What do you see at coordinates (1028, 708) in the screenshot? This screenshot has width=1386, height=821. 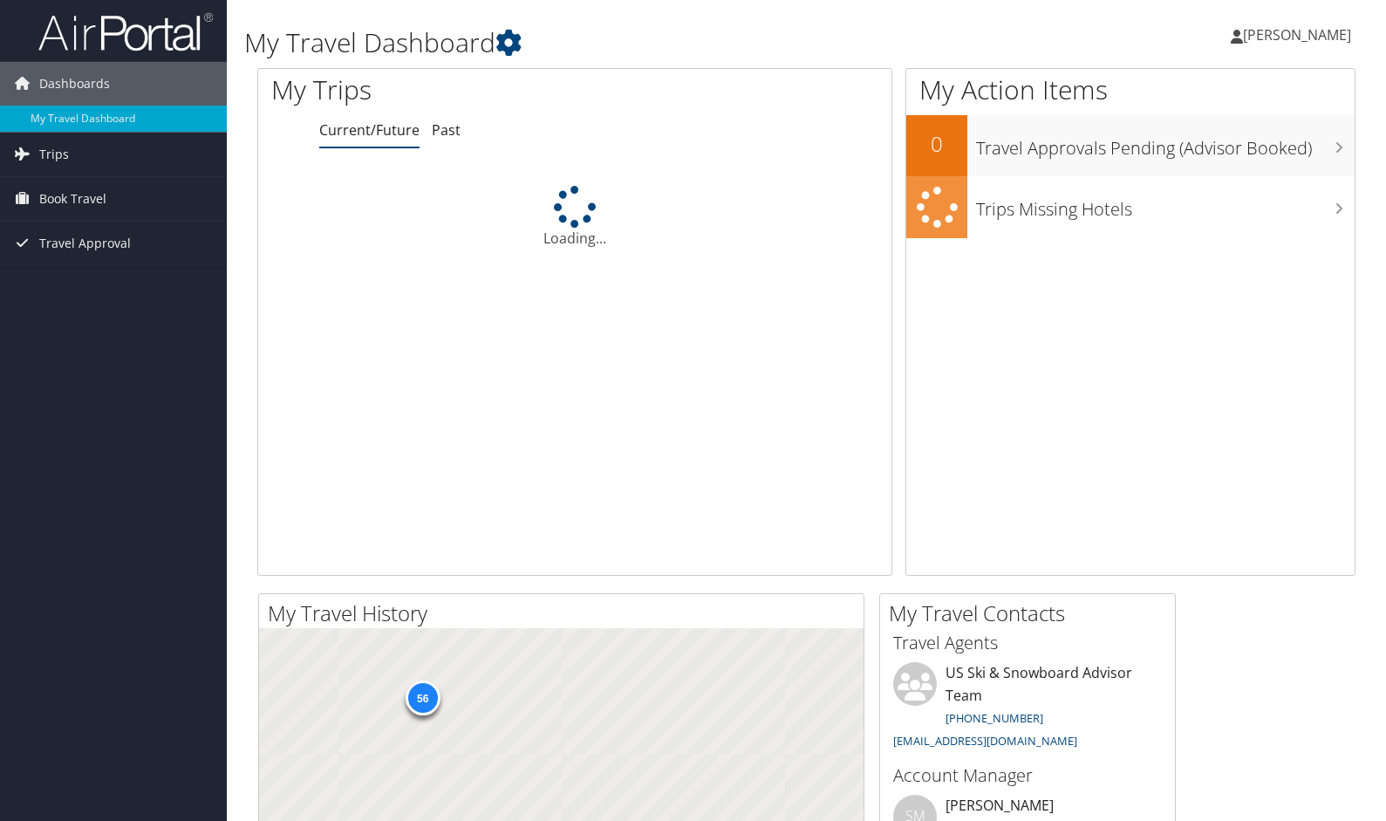 I see `li: US Ski & Snowboard Advisor Team` at bounding box center [1028, 708].